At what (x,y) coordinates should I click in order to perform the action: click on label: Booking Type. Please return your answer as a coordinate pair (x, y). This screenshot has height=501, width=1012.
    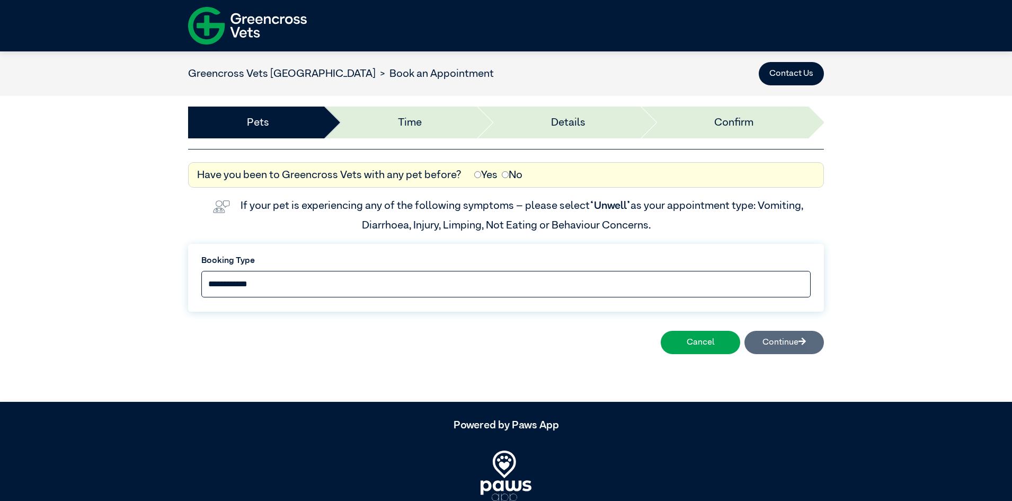
    Looking at the image, I should click on (506, 261).